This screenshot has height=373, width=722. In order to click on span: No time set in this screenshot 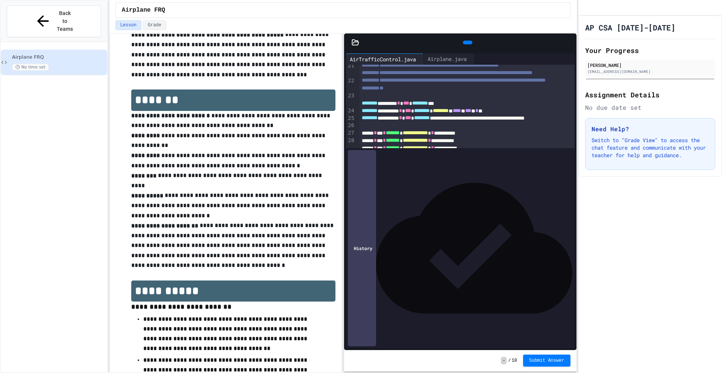, I will do `click(30, 67)`.